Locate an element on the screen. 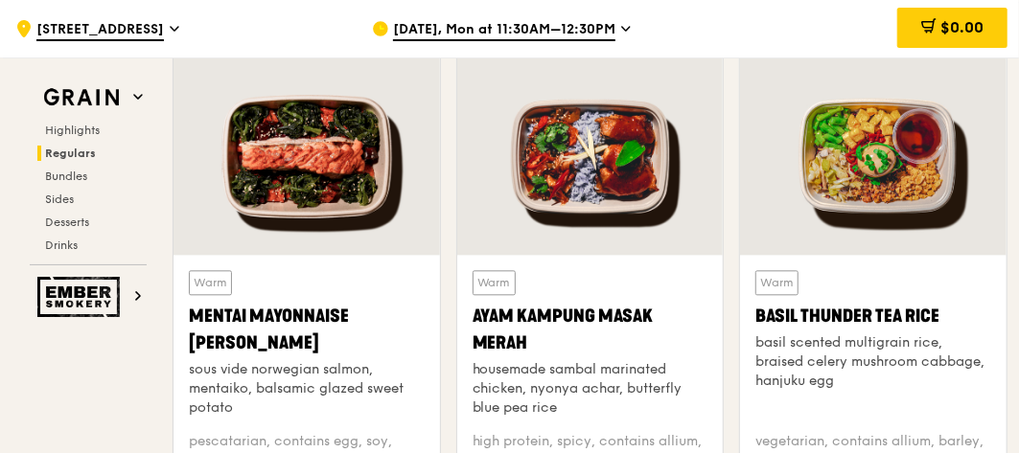  span: Regulars is located at coordinates (70, 153).